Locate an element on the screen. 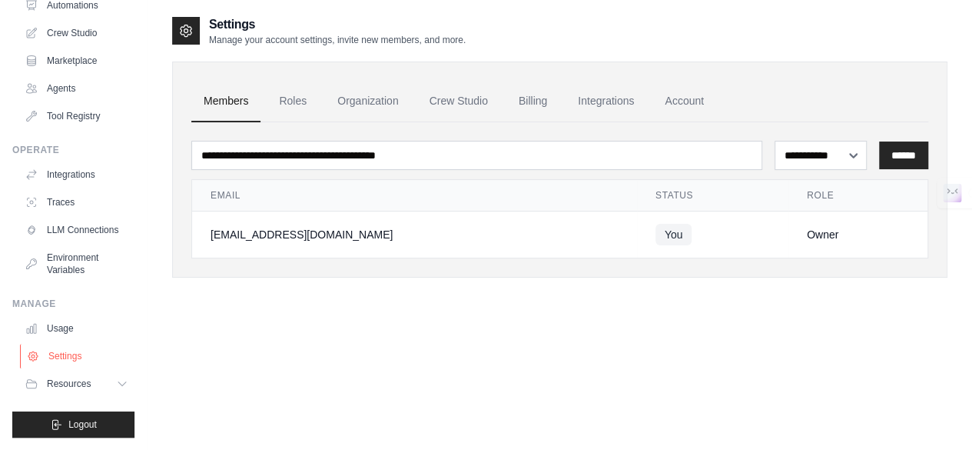 The width and height of the screenshot is (972, 450). span: Resources is located at coordinates (68, 384).